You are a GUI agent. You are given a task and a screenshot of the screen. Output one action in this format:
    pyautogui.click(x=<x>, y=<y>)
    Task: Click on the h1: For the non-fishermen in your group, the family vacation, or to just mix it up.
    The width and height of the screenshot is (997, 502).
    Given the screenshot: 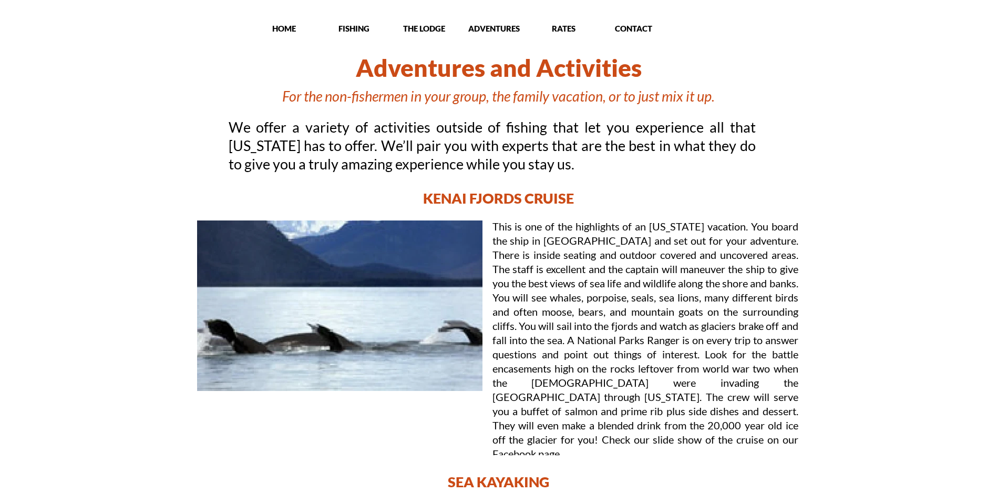 What is the action you would take?
    pyautogui.click(x=499, y=96)
    